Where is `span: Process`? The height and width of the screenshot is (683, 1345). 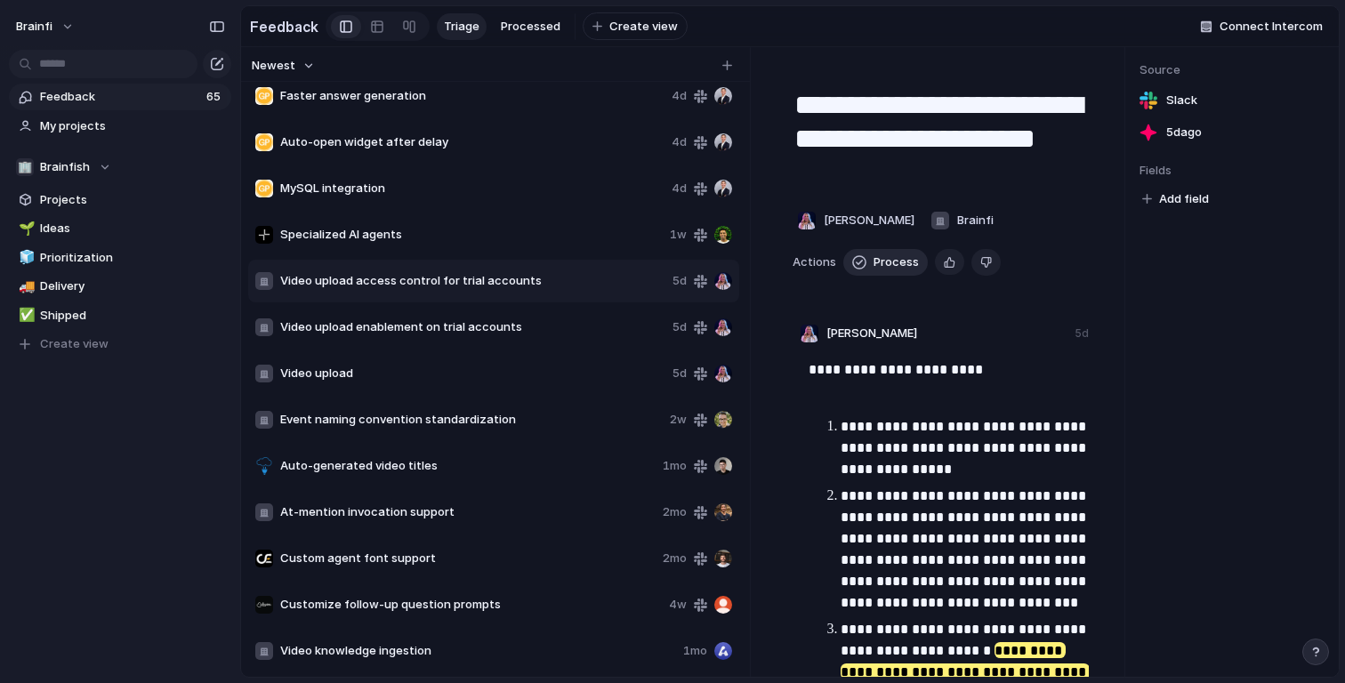
span: Process is located at coordinates (896, 262).